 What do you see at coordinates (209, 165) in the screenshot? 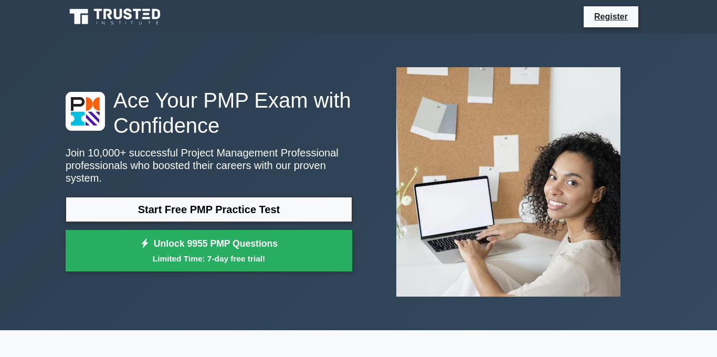
I see `p: Join 10,000+ successful Project Management Professional professionals who boosted their careers w...` at bounding box center [209, 165].